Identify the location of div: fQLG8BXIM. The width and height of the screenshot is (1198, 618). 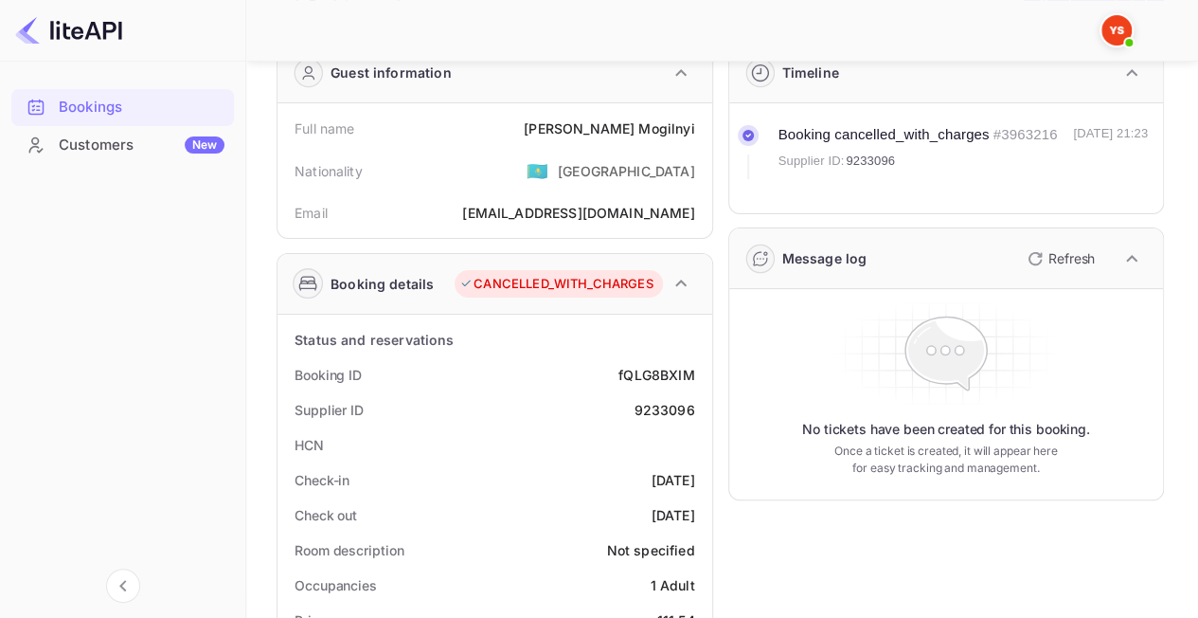
(656, 374).